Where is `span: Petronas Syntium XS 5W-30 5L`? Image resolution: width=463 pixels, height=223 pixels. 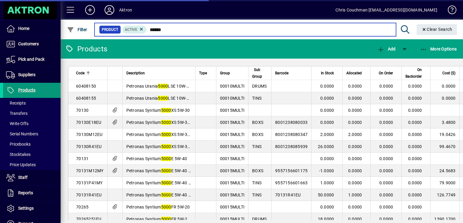 span: Petronas Syntium XS 5W-30 5L is located at coordinates (161, 135).